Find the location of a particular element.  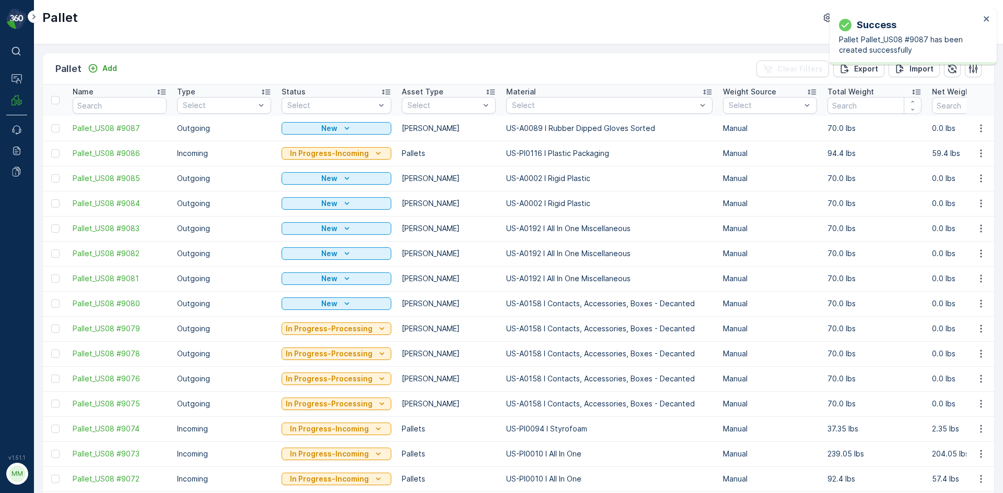

p: US-A0089 I Rubber Dipped Gloves Sorted is located at coordinates (609, 128).